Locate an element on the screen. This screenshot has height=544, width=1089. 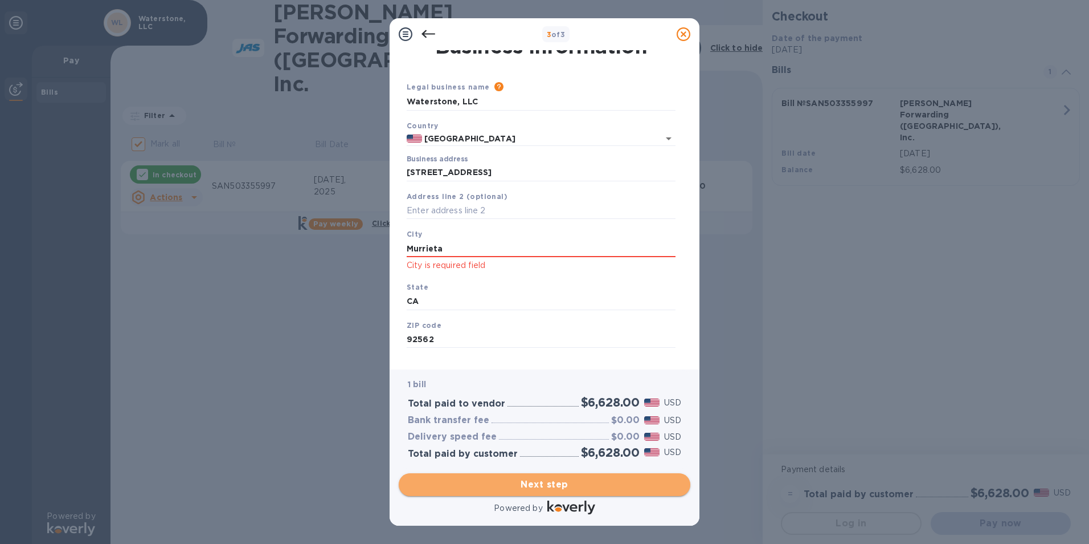
button: Open is located at coordinates (669, 138).